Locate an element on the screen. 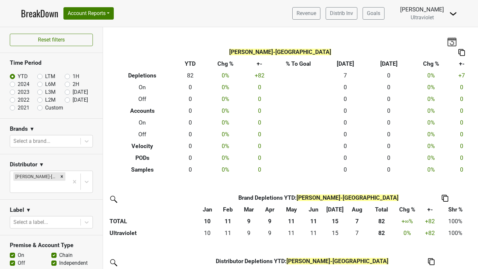  img: filter is located at coordinates (113, 262).